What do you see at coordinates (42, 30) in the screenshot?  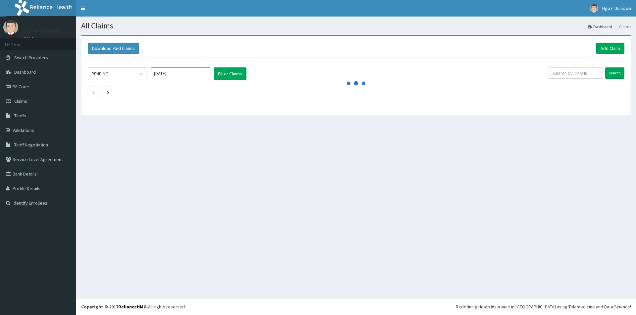 I see `p: Ngozi Usiaqwu` at bounding box center [42, 30].